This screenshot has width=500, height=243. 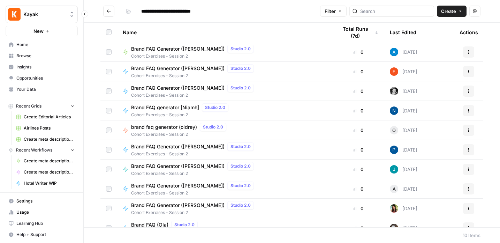 I want to click on input: Search, so click(x=395, y=11).